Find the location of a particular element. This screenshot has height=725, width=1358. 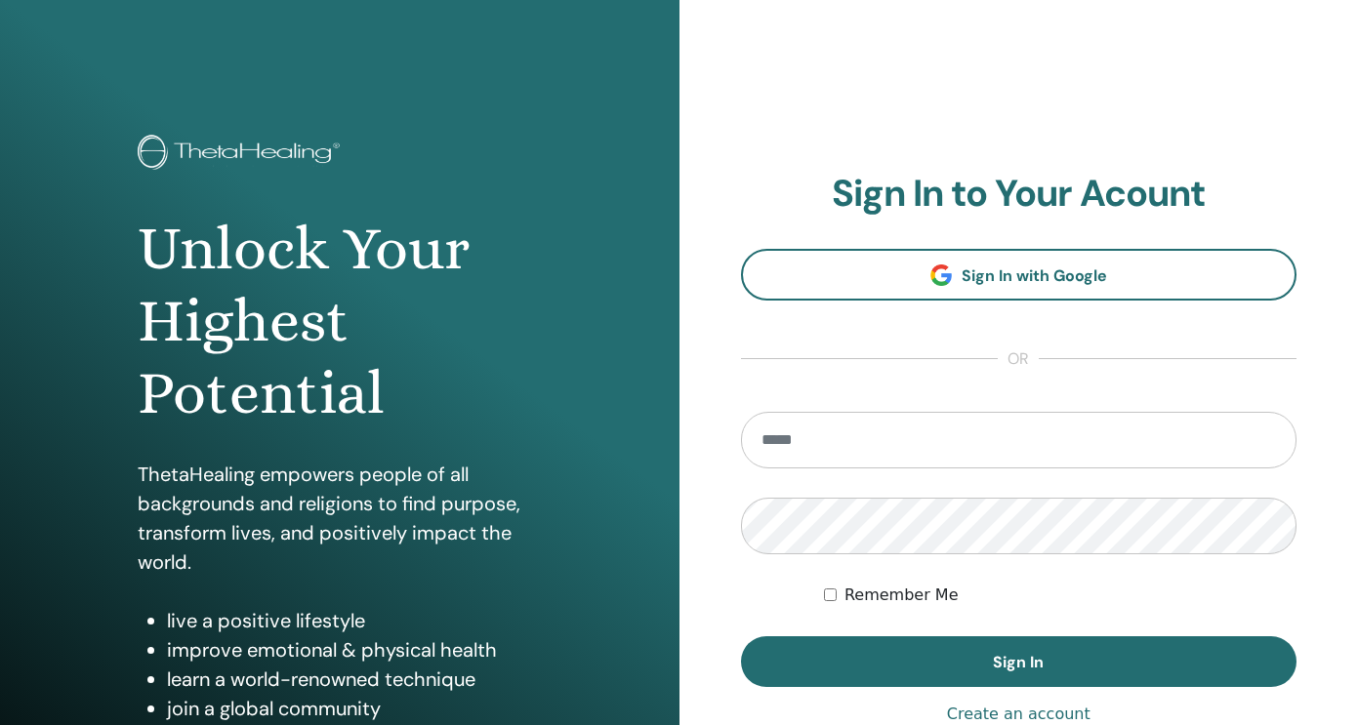

a: Sign In with Google is located at coordinates (1019, 274).